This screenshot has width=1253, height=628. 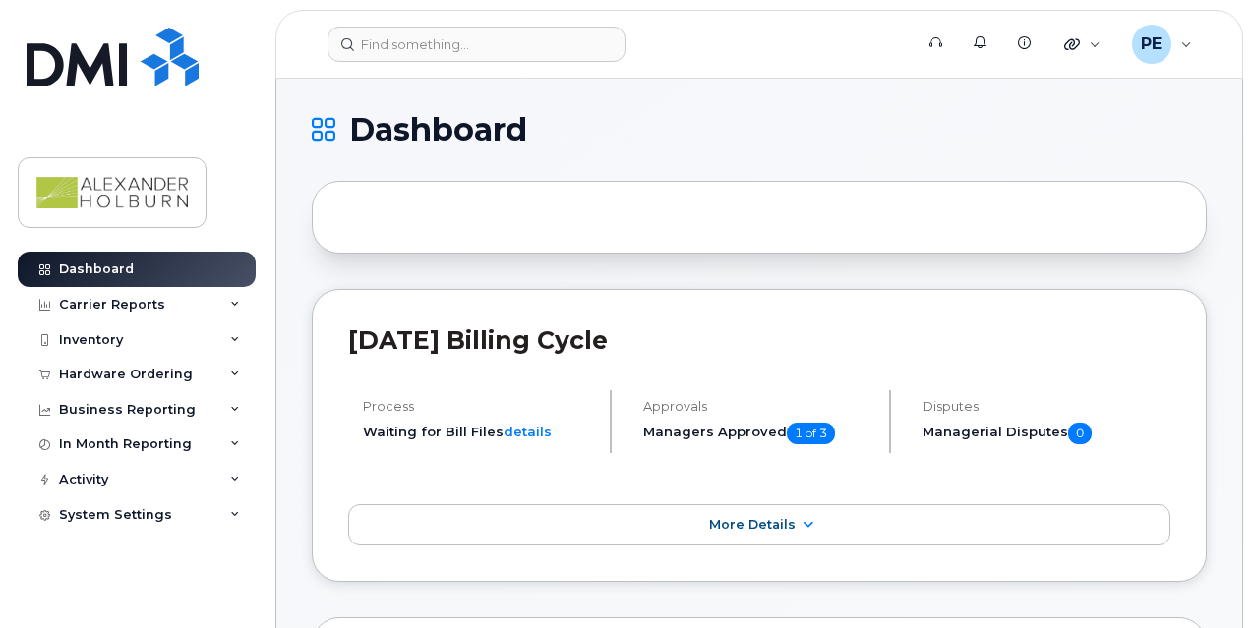 I want to click on span: 1 of 3, so click(x=810, y=434).